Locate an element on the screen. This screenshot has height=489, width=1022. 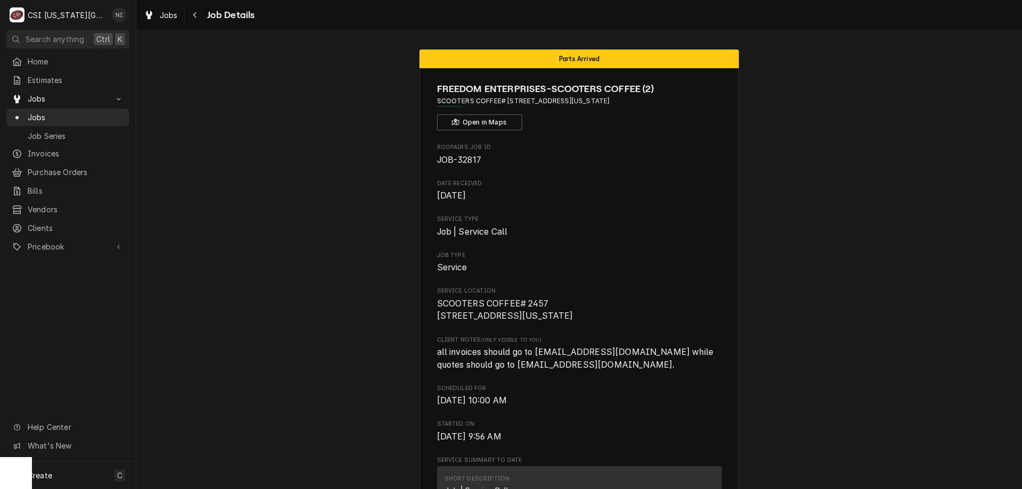
div: Short Description is located at coordinates (477, 479).